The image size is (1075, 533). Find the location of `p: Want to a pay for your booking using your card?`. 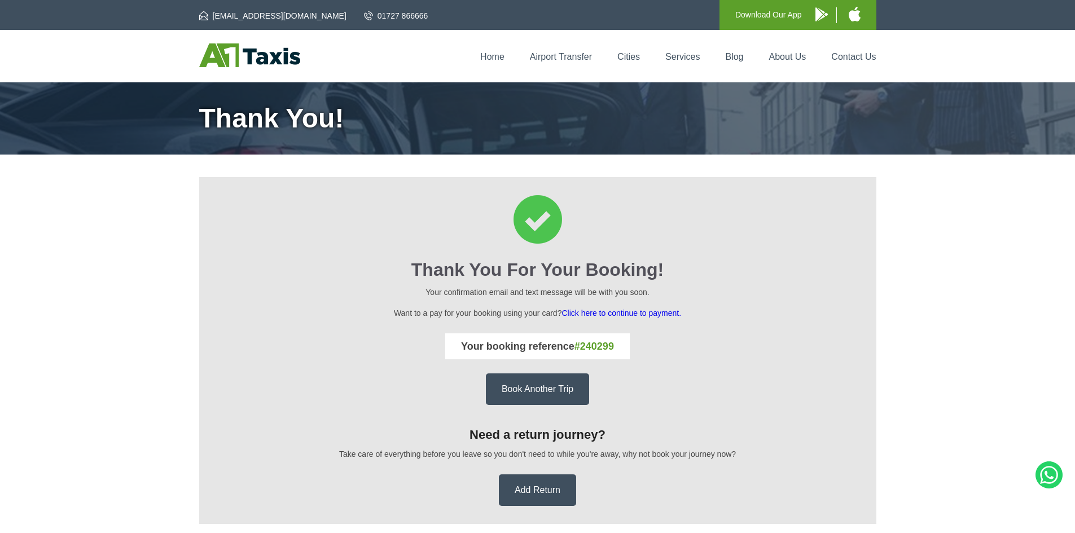

p: Want to a pay for your booking using your card? is located at coordinates (538, 313).